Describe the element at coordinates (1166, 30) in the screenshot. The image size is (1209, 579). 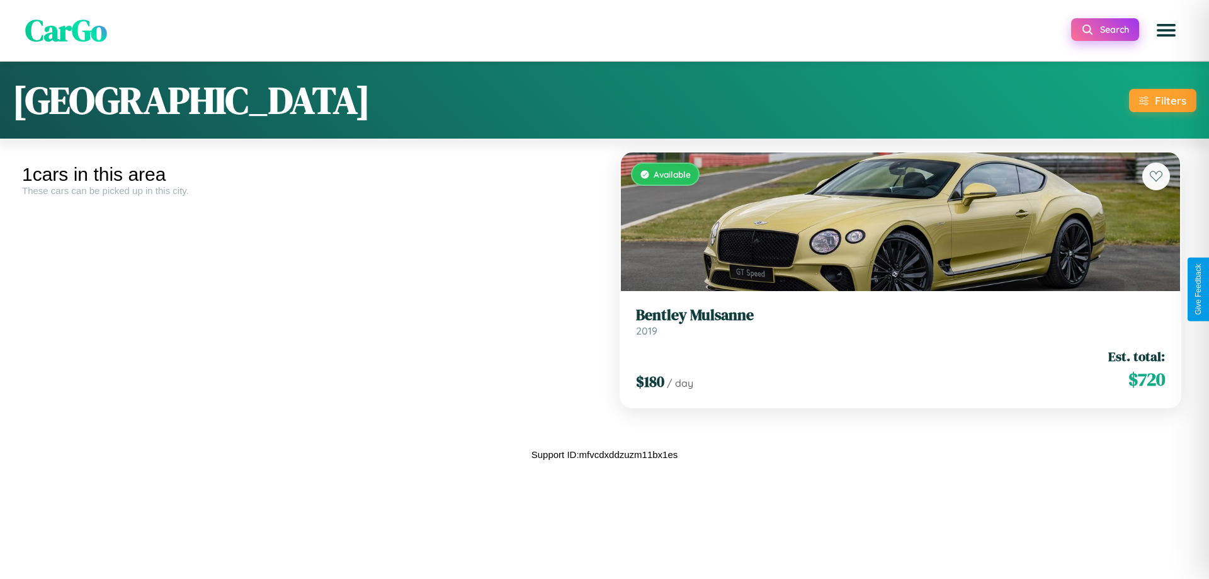
I see `button: Open menu` at that location.